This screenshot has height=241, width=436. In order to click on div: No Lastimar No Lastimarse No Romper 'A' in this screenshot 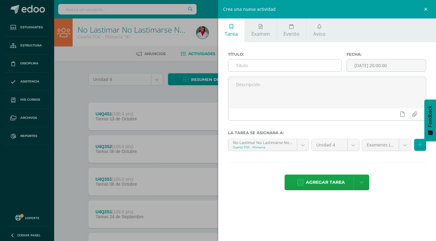, I will do `click(263, 142)`.